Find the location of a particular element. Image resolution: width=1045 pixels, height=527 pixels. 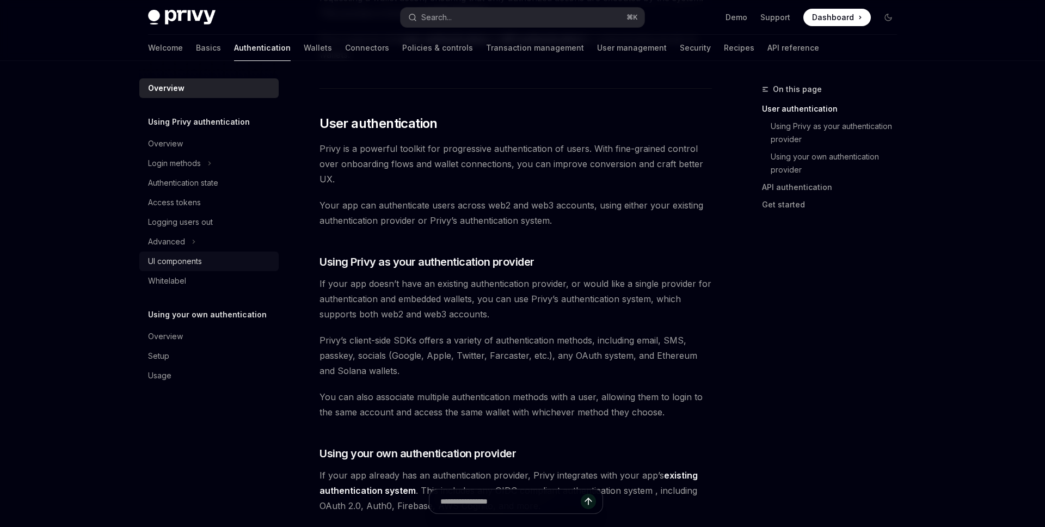

a: Connectors is located at coordinates (367, 48).